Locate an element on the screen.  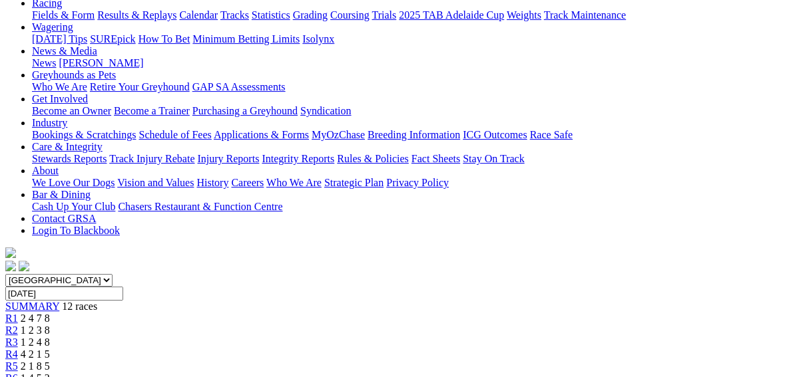
span: 2 4 7 8 is located at coordinates (35, 318).